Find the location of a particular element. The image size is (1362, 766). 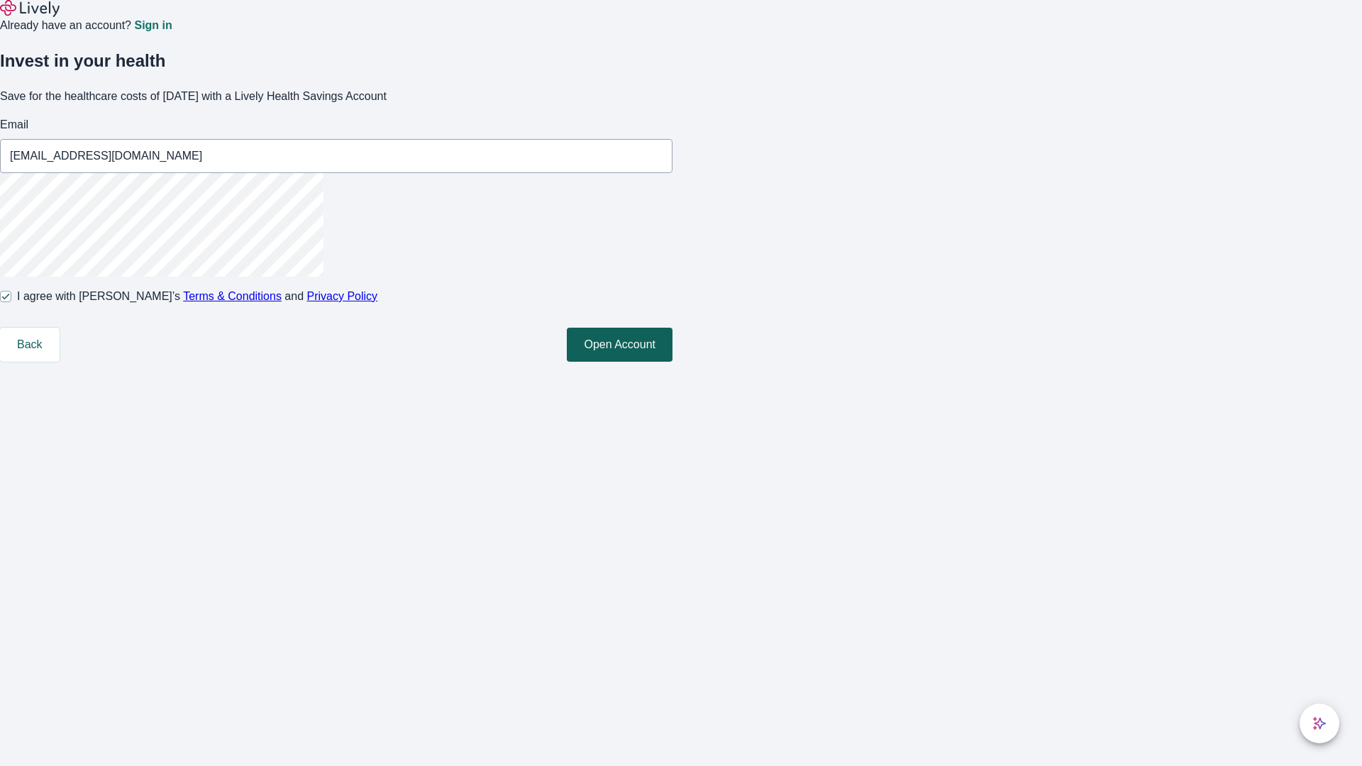

button: Open Account is located at coordinates (619, 345).